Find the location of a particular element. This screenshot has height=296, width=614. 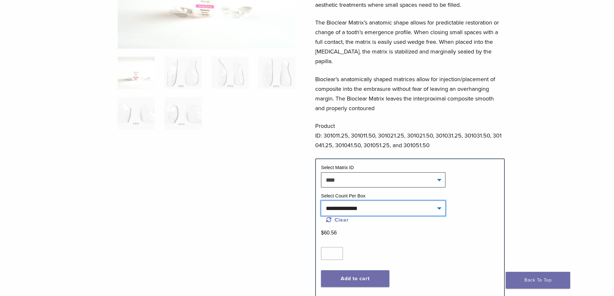

a: Back To Top is located at coordinates (538, 281).